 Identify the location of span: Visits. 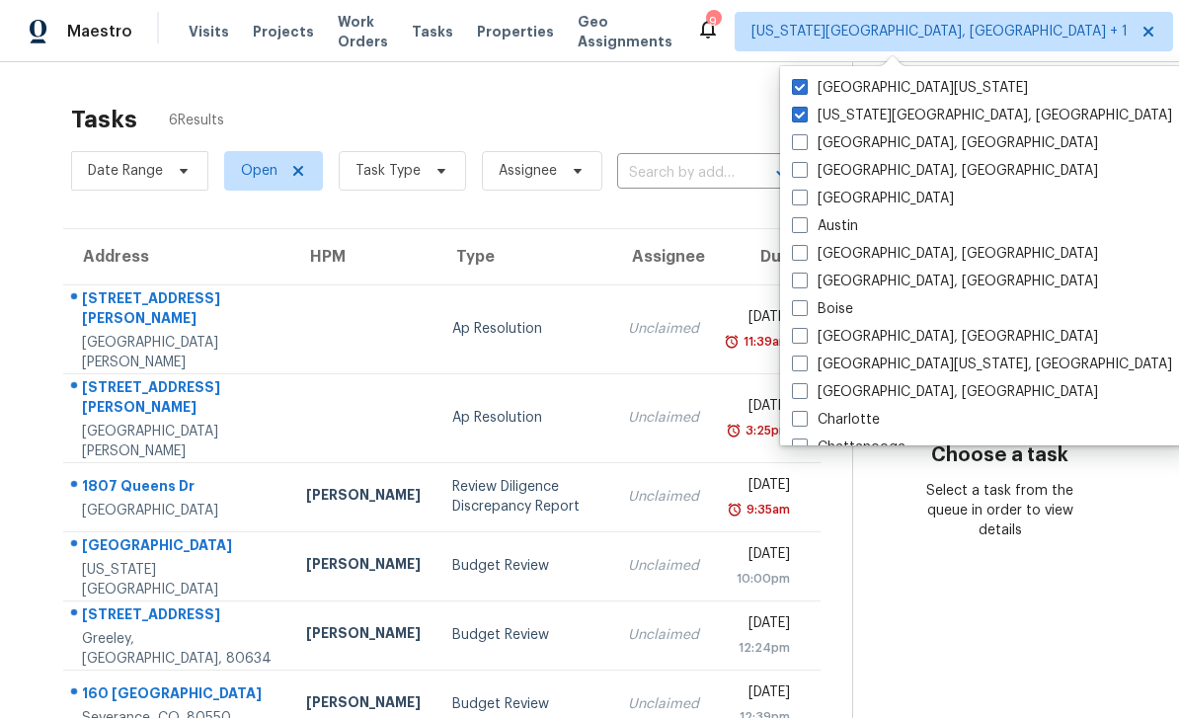
(208, 32).